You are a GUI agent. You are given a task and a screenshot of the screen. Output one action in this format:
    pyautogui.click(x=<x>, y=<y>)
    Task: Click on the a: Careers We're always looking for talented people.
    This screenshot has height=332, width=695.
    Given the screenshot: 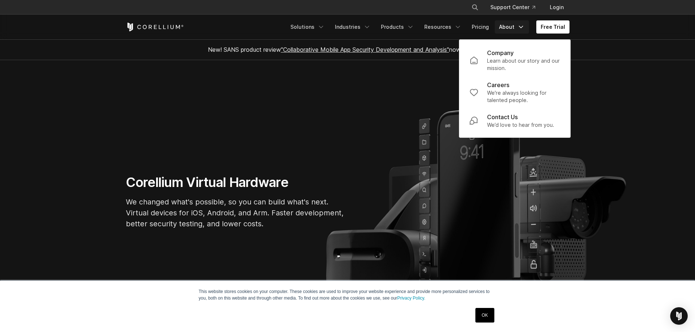 What is the action you would take?
    pyautogui.click(x=515, y=92)
    